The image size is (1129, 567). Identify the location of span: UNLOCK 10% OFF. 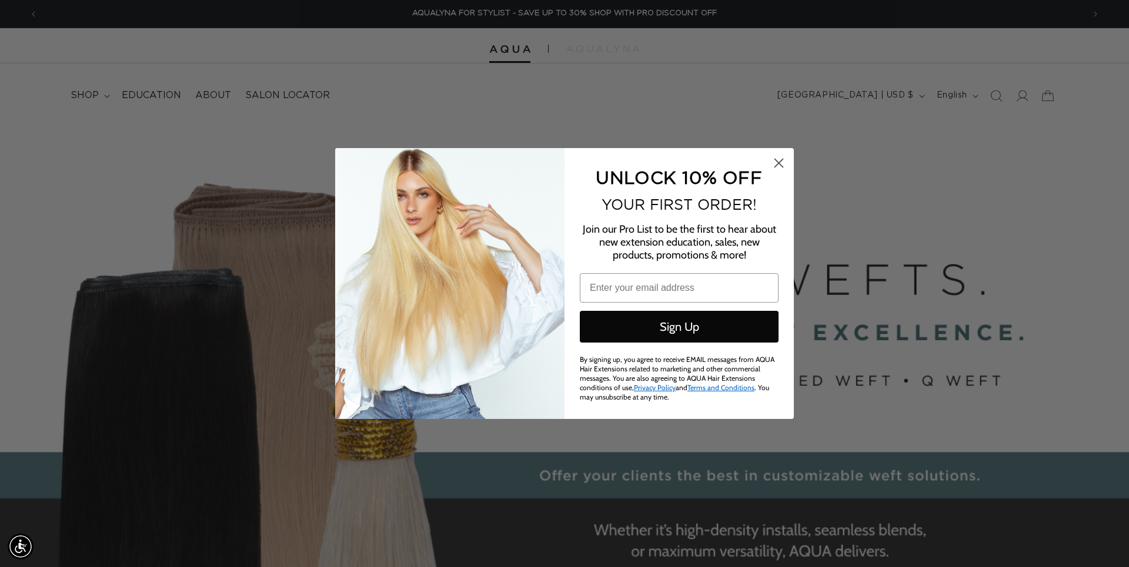
(678, 177).